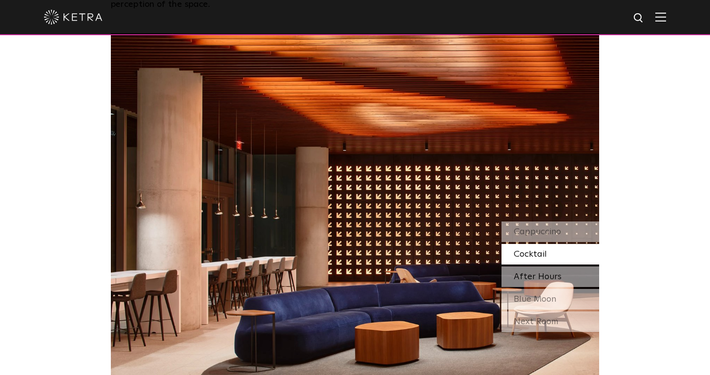  What do you see at coordinates (531, 254) in the screenshot?
I see `span: Cocktail` at bounding box center [531, 254].